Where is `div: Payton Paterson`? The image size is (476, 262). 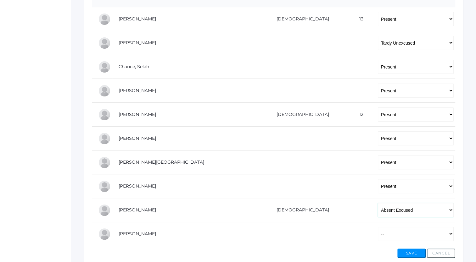
div: Payton Paterson is located at coordinates (104, 186).